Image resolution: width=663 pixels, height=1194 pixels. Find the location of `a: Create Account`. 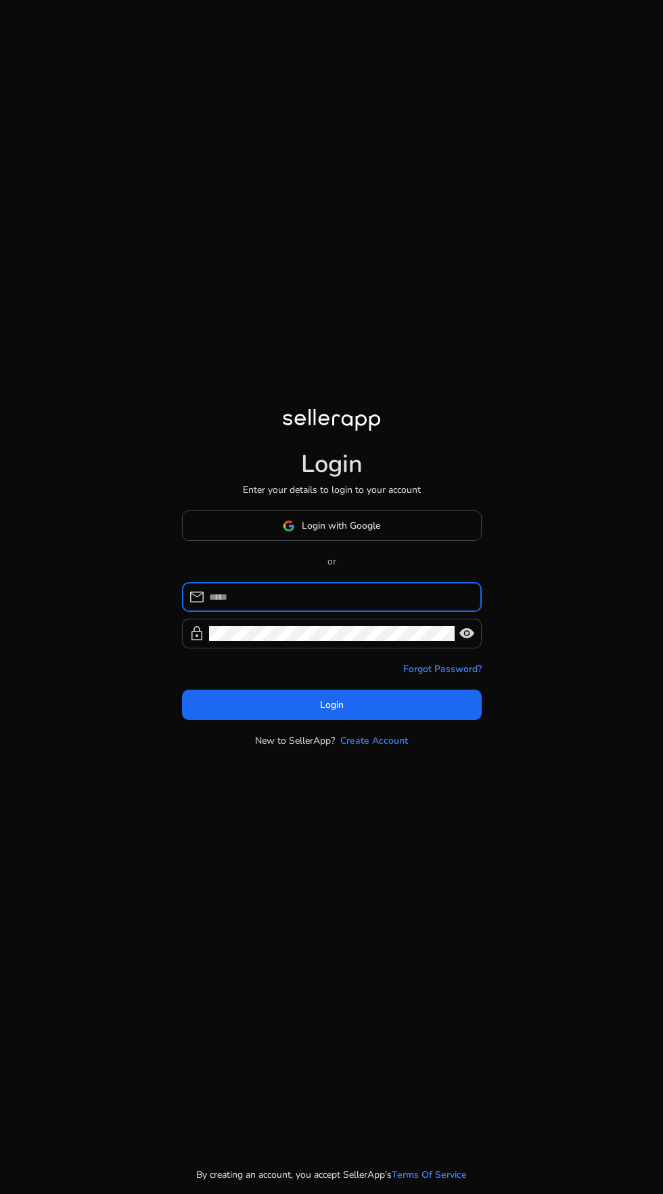

a: Create Account is located at coordinates (374, 741).